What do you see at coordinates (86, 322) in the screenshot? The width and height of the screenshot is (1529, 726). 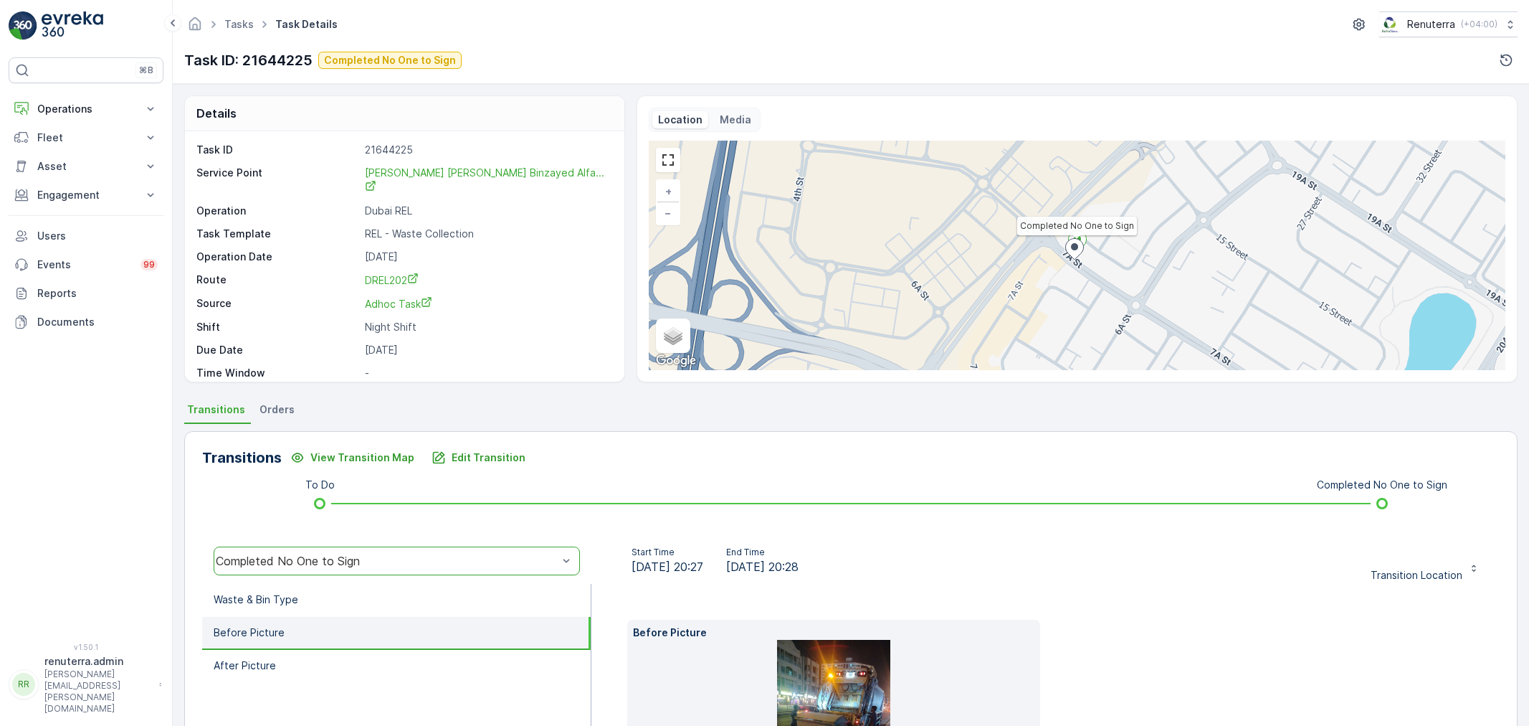 I see `a: Documents` at bounding box center [86, 322].